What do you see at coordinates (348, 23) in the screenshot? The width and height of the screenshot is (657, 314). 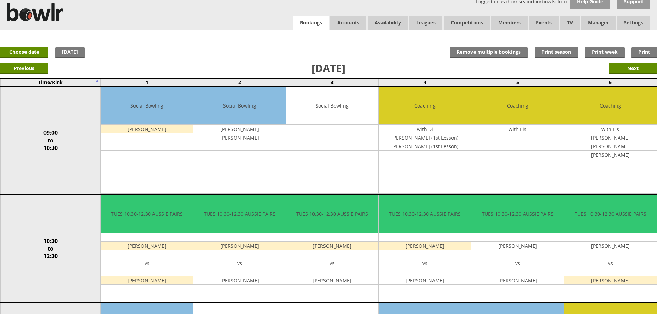 I see `span: Accounts` at bounding box center [348, 23].